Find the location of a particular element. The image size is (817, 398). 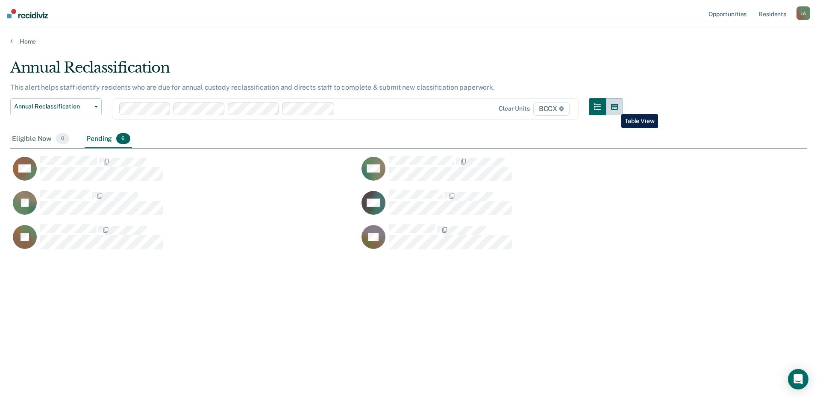

span: BCCX is located at coordinates (551, 109).